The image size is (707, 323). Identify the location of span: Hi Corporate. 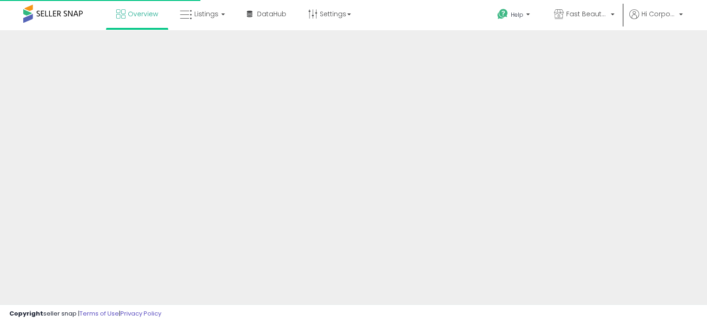
(659, 14).